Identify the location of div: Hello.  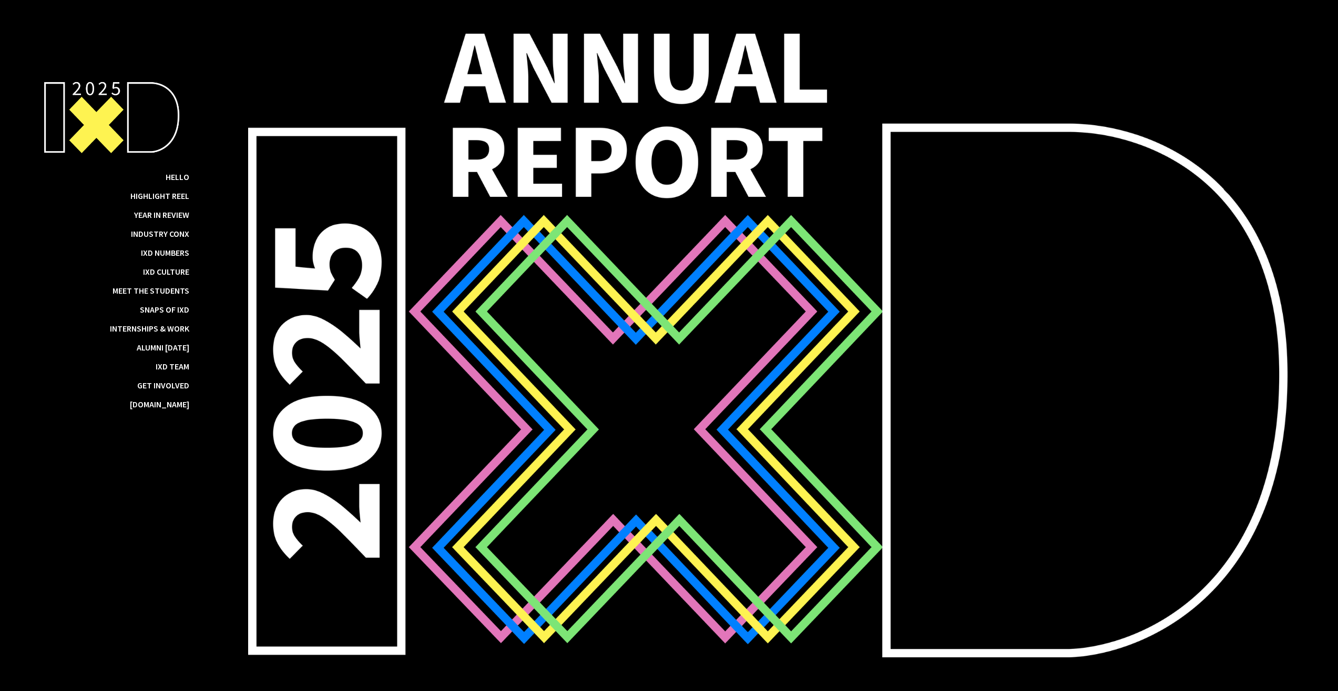
(177, 177).